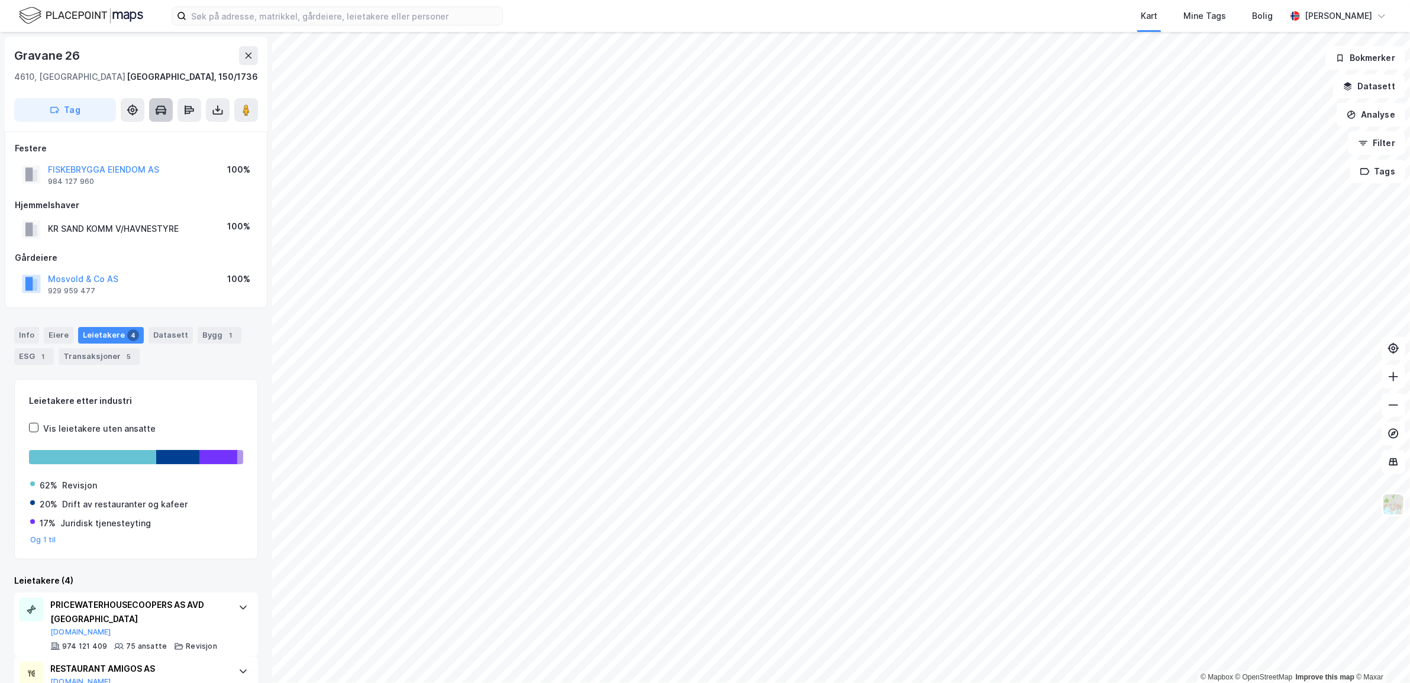  I want to click on button: Filter, so click(1377, 143).